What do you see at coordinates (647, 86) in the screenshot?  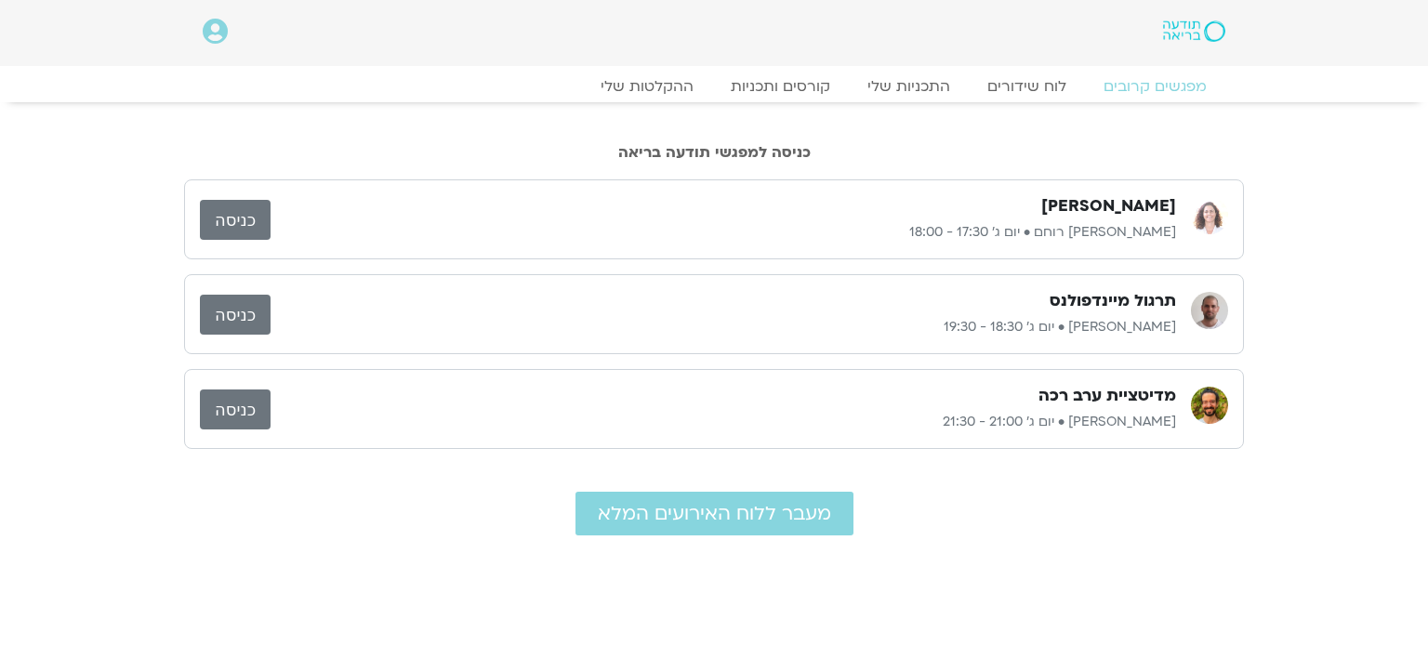 I see `a: ההקלטות שלי` at bounding box center [647, 86].